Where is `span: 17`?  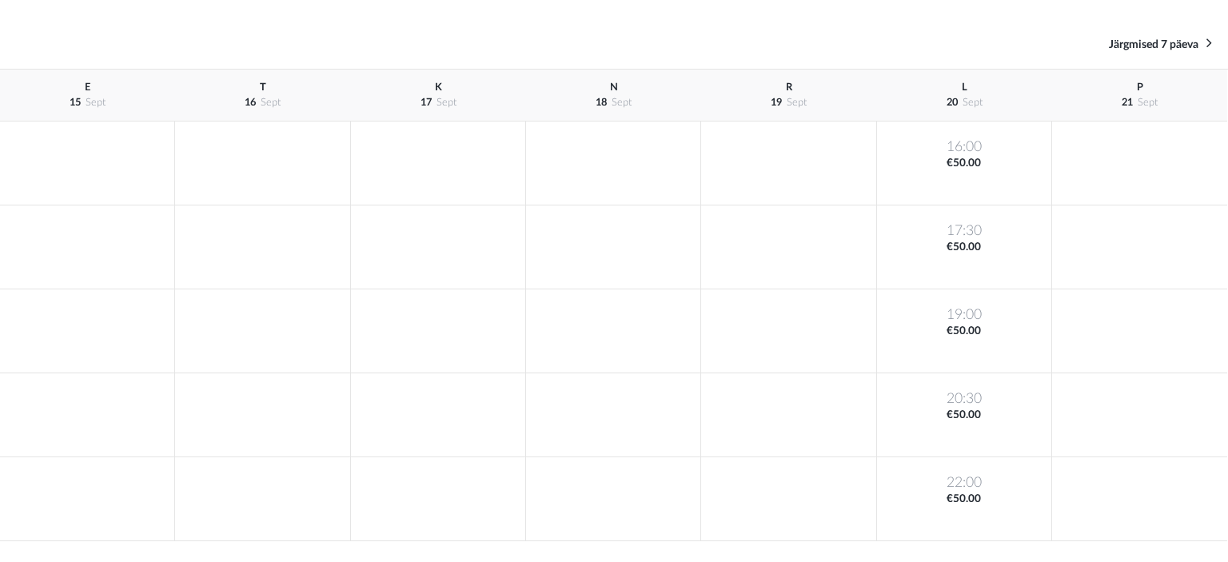
span: 17 is located at coordinates (426, 102).